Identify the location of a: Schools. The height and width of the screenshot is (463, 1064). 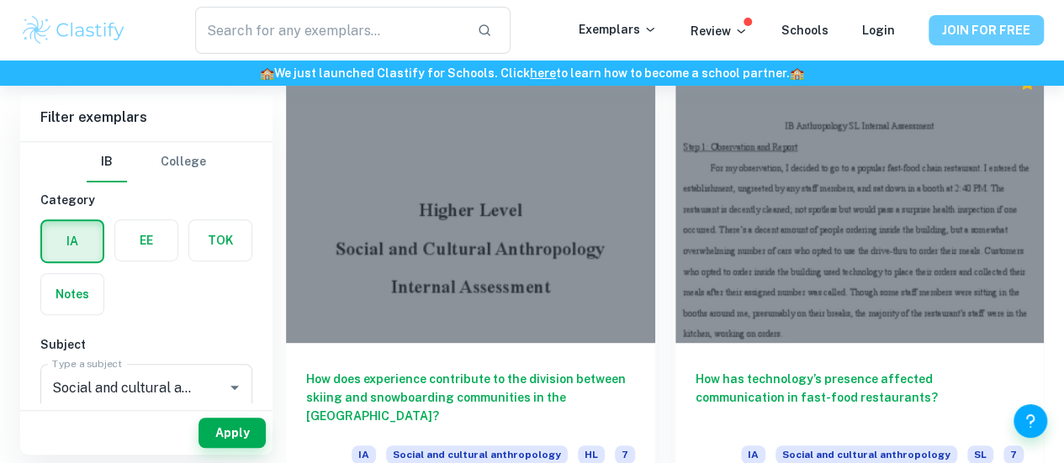
(805, 30).